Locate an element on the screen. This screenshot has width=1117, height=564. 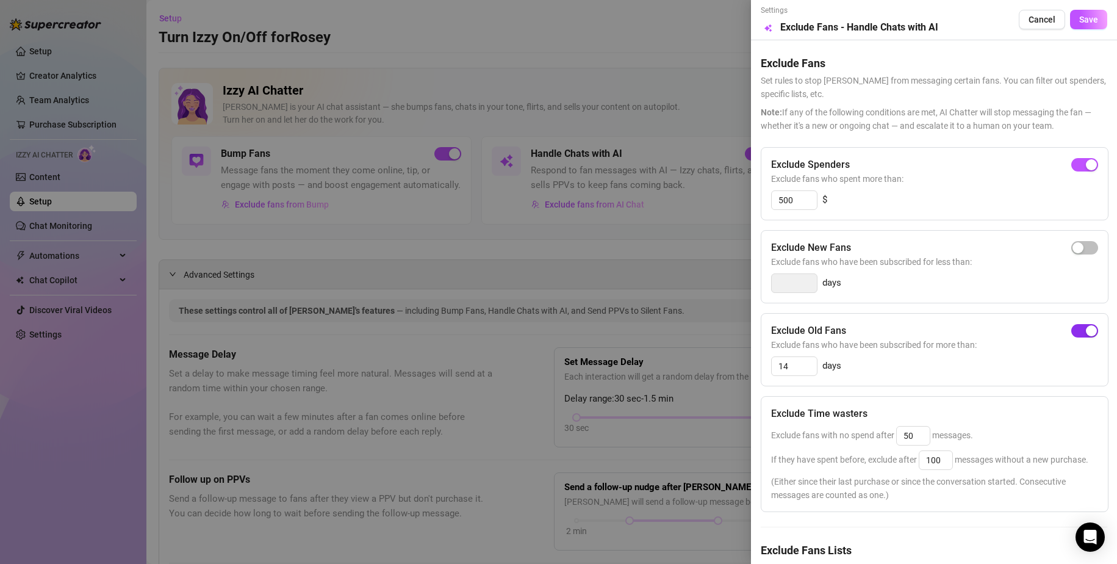
span: Save is located at coordinates (1088, 20).